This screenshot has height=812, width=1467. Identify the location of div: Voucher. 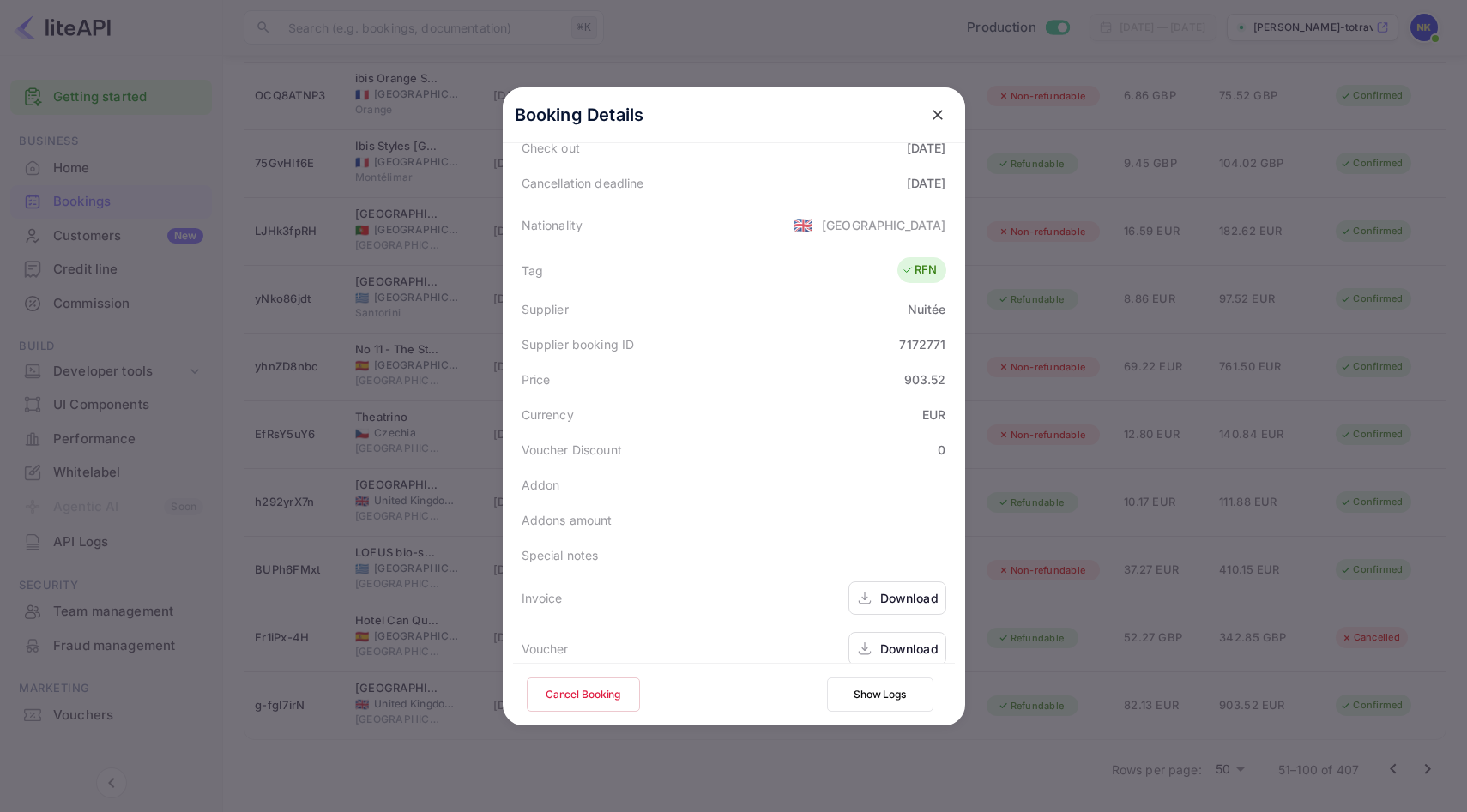
(545, 648).